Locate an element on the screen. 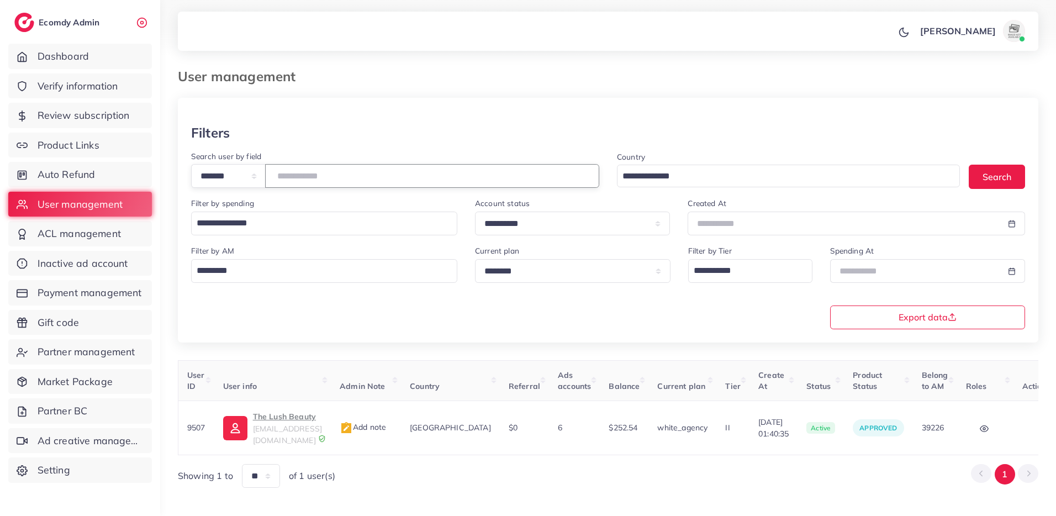 The height and width of the screenshot is (516, 1056). span: 9507 is located at coordinates (196, 427).